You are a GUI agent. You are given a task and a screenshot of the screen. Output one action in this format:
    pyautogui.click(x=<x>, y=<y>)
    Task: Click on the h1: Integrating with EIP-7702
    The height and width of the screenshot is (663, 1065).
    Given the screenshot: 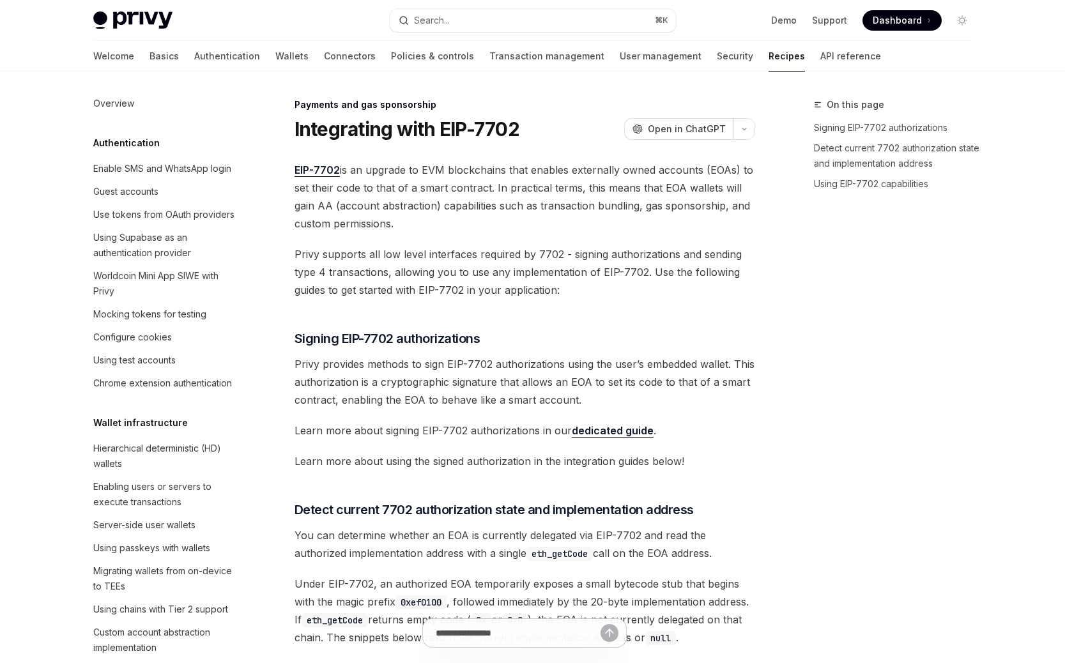 What is the action you would take?
    pyautogui.click(x=407, y=129)
    